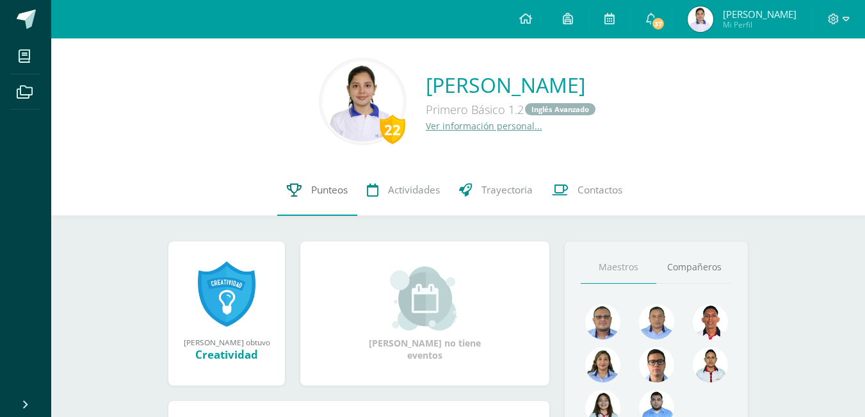 The width and height of the screenshot is (865, 417). Describe the element at coordinates (710, 321) in the screenshot. I see `img: 89a3ce4a01dc90e46980c51de3177516.png` at that location.